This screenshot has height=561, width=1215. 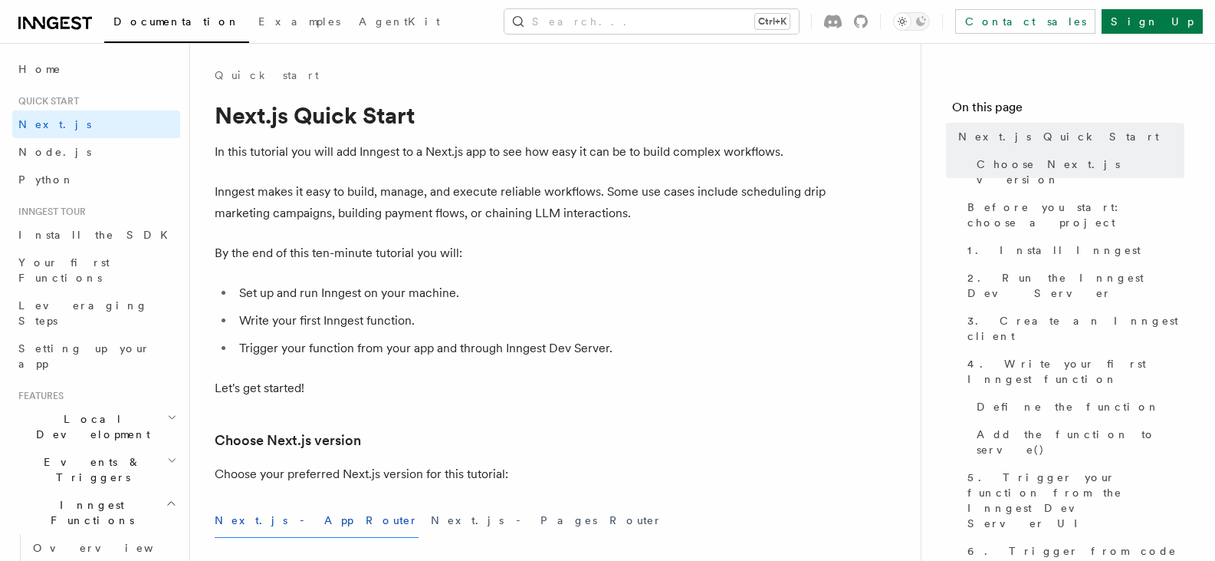 What do you see at coordinates (1073, 500) in the screenshot?
I see `a: 5. Trigger your function from the Inngest Dev Server UI` at bounding box center [1073, 500].